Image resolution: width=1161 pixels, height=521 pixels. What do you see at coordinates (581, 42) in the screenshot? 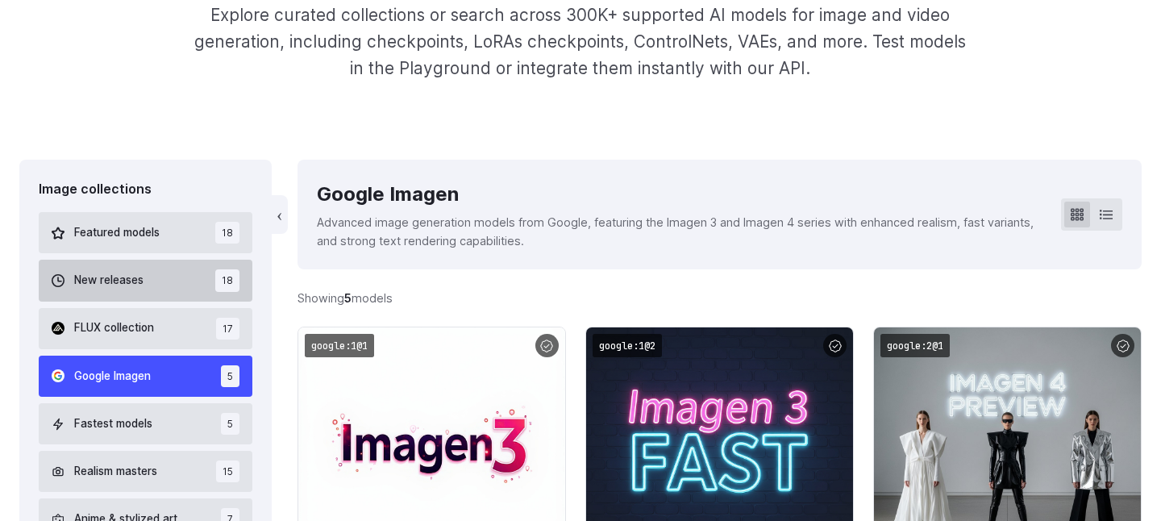
I see `p: Explore curated collections or search across 300K+ supported AI models for image and video genera...` at bounding box center [581, 42].